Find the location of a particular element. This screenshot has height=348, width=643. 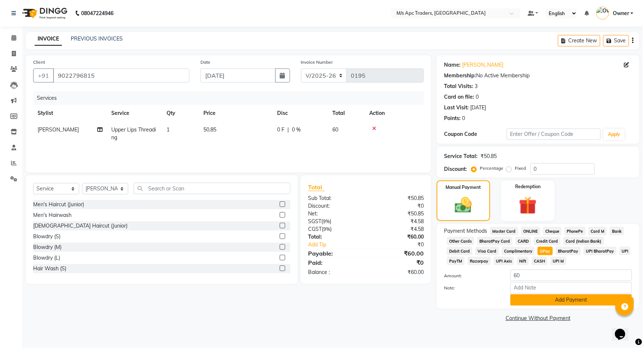

span: PhonePe is located at coordinates (575, 231).